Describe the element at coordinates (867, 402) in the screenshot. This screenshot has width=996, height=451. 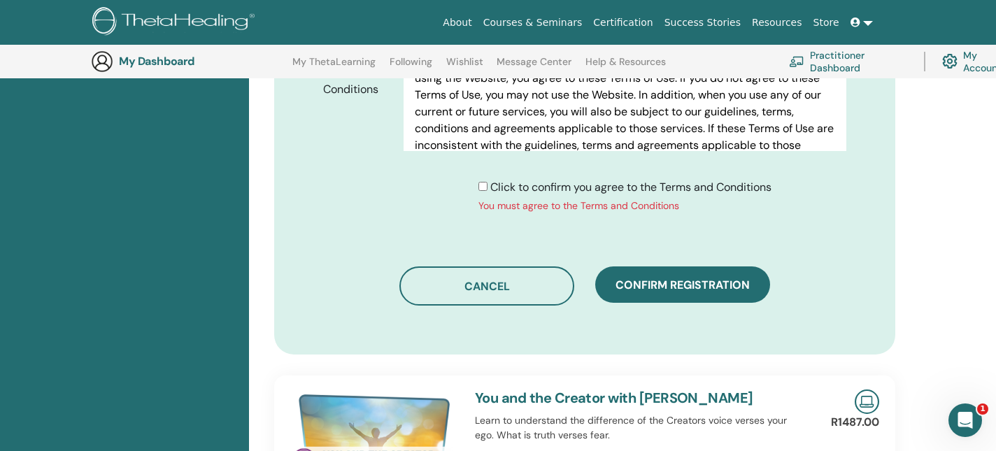
I see `img: Live Online Seminar` at that location.